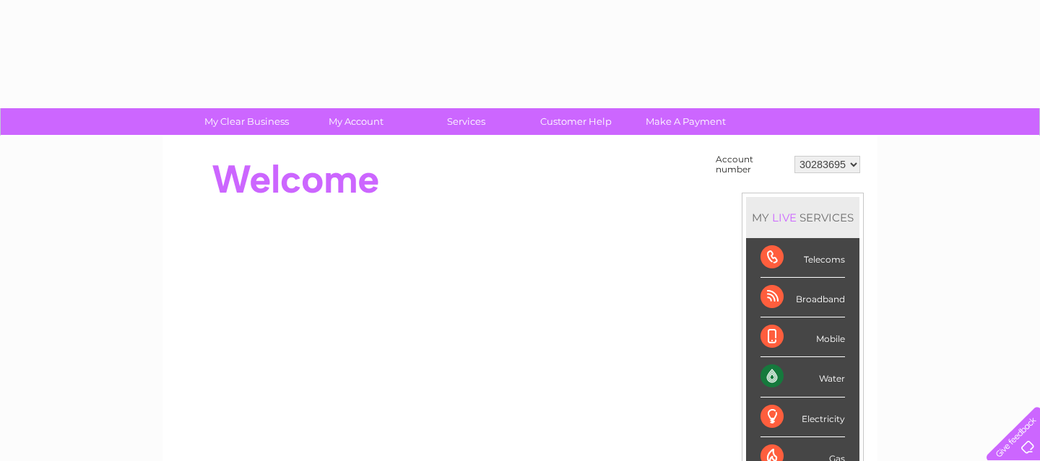 This screenshot has width=1040, height=461. Describe the element at coordinates (466, 121) in the screenshot. I see `a: Services` at that location.